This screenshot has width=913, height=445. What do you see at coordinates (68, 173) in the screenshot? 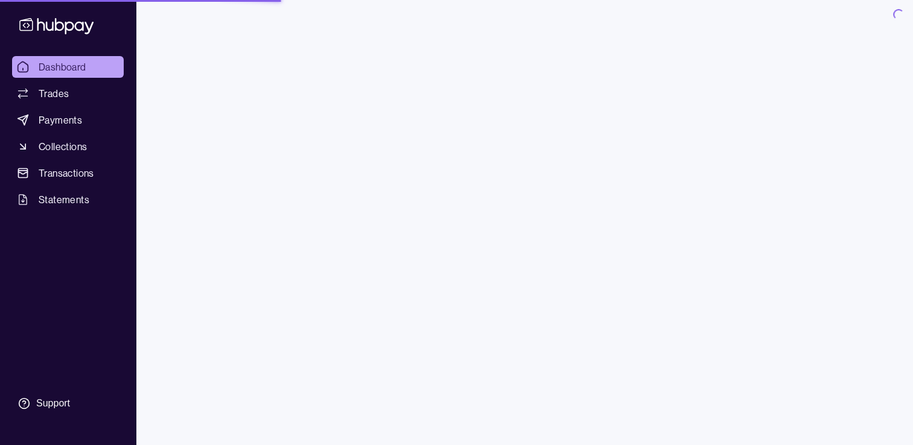
I see `a: Transactions` at bounding box center [68, 173].